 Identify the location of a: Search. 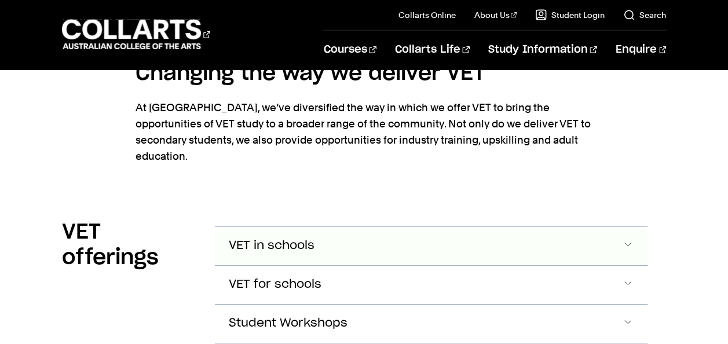
(645, 15).